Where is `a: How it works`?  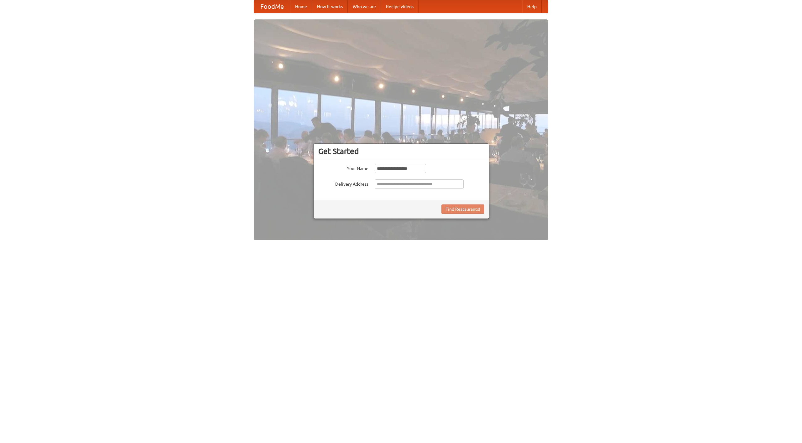 a: How it works is located at coordinates (330, 7).